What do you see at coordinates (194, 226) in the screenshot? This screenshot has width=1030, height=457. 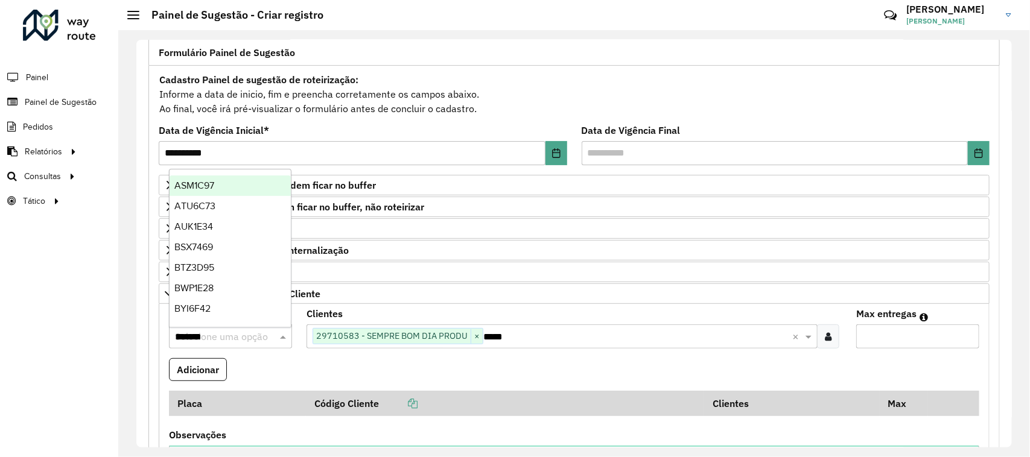 I see `span: AUK1E34` at bounding box center [194, 226].